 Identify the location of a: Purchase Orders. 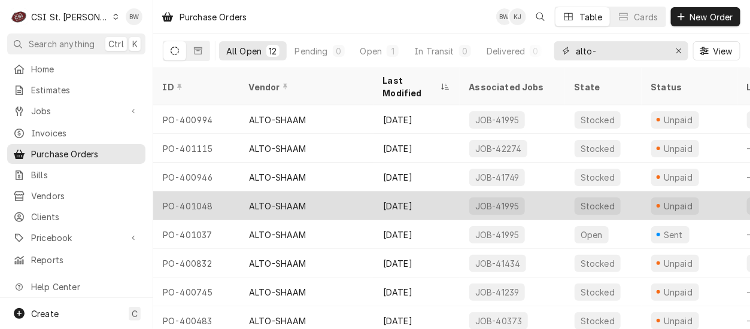
(76, 154).